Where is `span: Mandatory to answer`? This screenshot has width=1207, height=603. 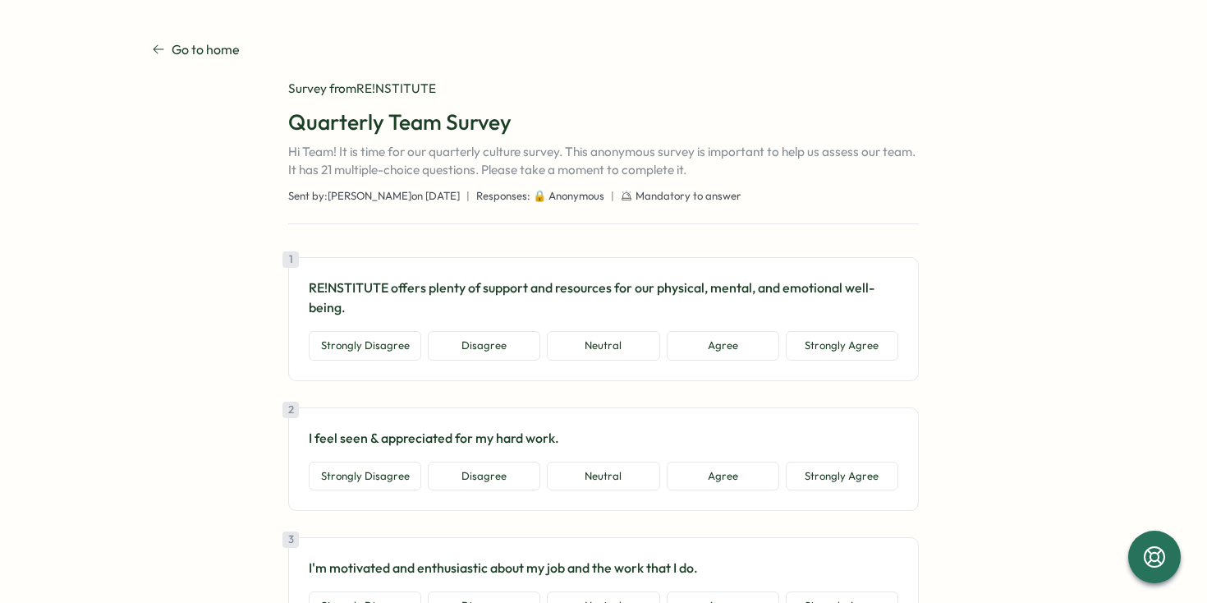 span: Mandatory to answer is located at coordinates (688, 196).